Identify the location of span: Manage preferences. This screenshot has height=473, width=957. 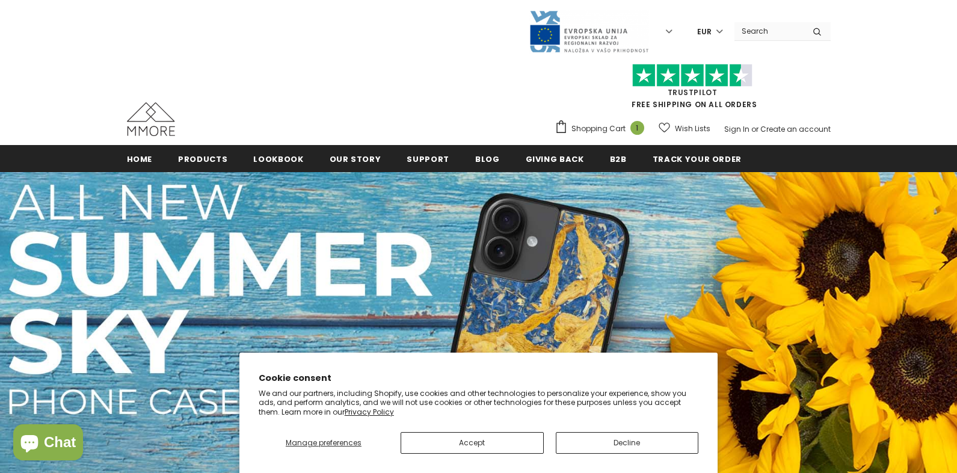
(323, 442).